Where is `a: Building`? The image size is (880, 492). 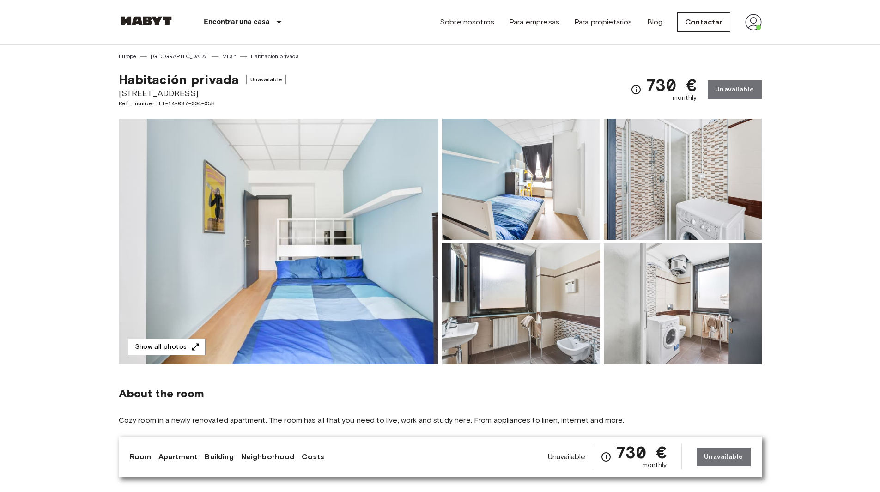
a: Building is located at coordinates (219, 457).